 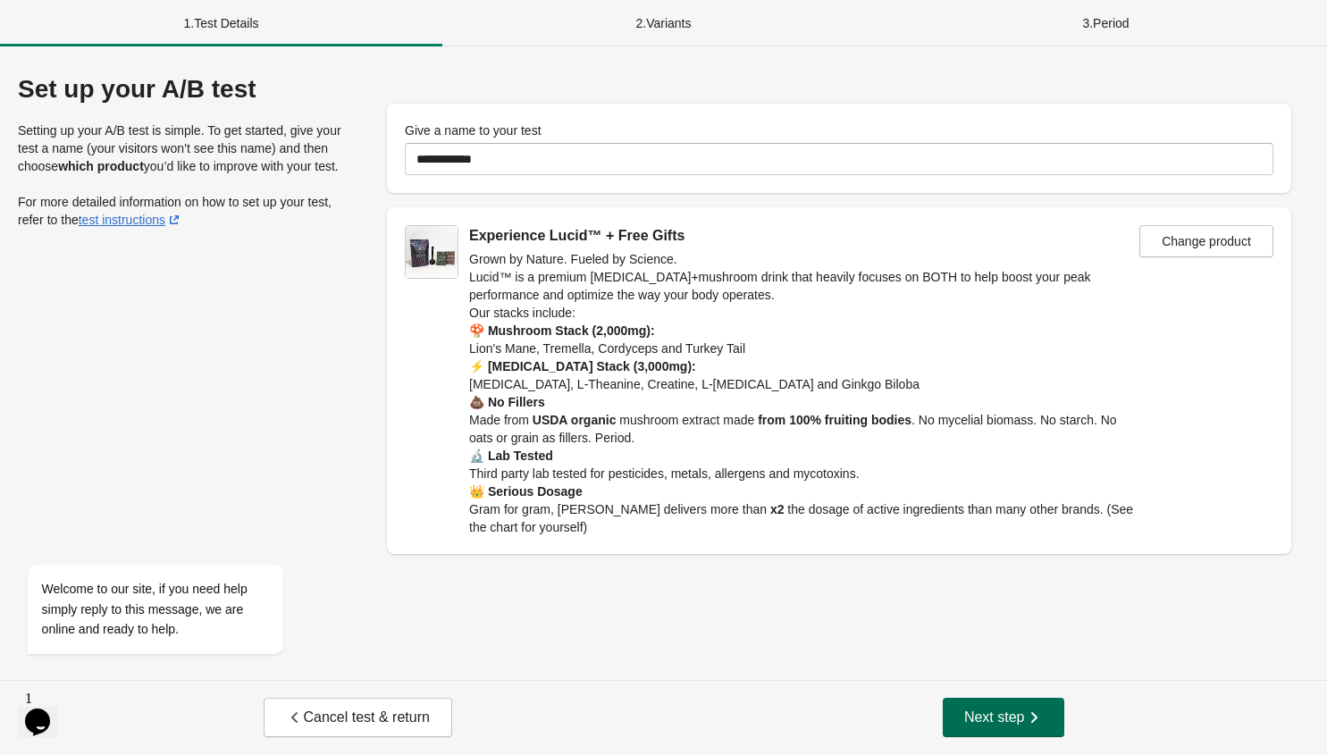 What do you see at coordinates (562, 331) in the screenshot?
I see `strong: 🍄 Mushroom Stack (2,000mg):` at bounding box center [562, 331].